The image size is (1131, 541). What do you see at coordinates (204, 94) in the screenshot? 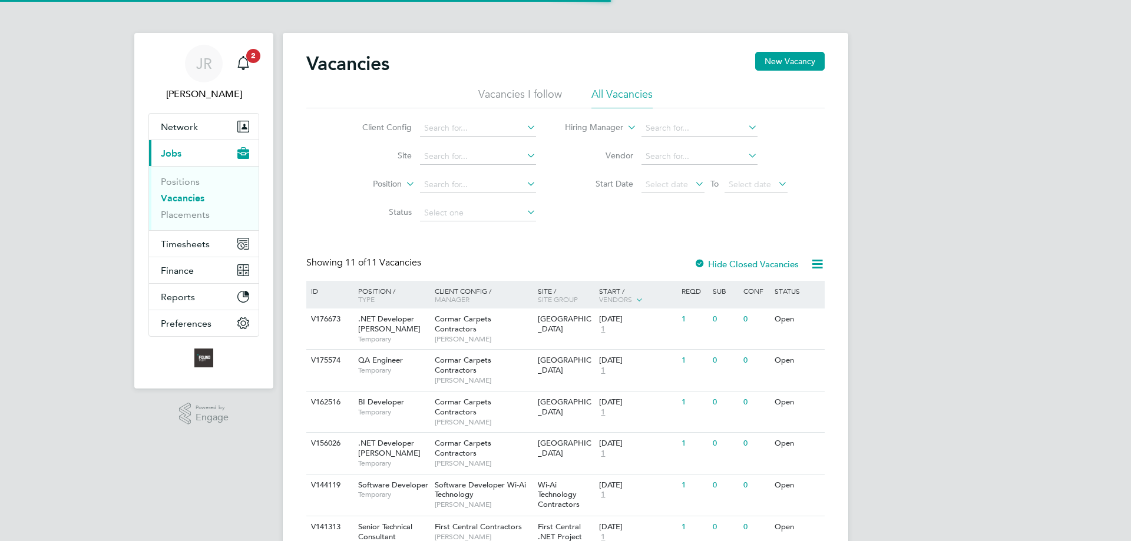
I see `span: James Rogers` at bounding box center [204, 94].